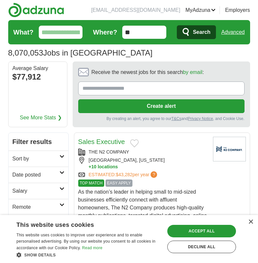 The image size is (258, 263). Describe the element at coordinates (201, 247) in the screenshot. I see `div: Decline all` at that location.